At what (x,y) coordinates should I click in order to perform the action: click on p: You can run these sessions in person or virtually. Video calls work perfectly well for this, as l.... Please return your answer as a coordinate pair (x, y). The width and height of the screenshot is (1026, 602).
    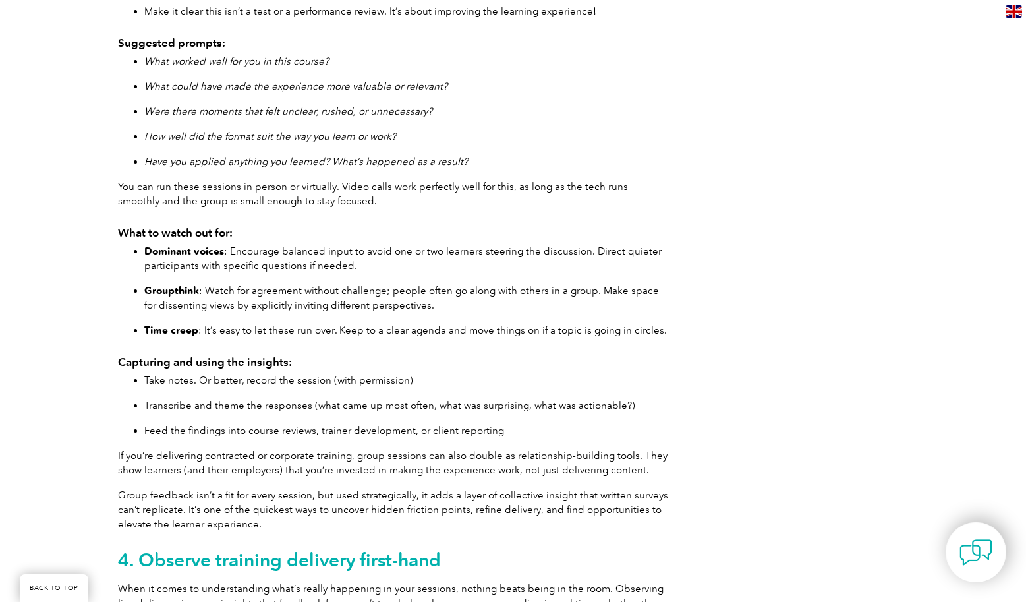
    Looking at the image, I should click on (395, 194).